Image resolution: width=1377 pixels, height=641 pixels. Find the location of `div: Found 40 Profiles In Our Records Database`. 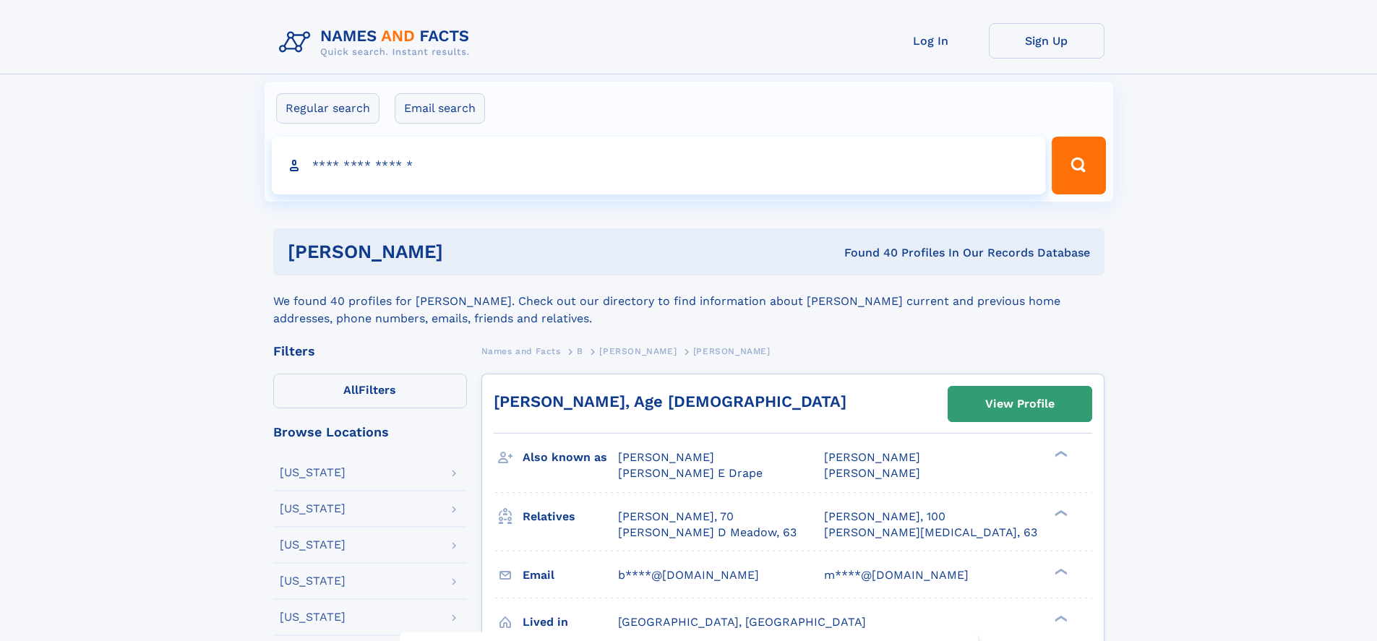

div: Found 40 Profiles In Our Records Database is located at coordinates (866, 253).